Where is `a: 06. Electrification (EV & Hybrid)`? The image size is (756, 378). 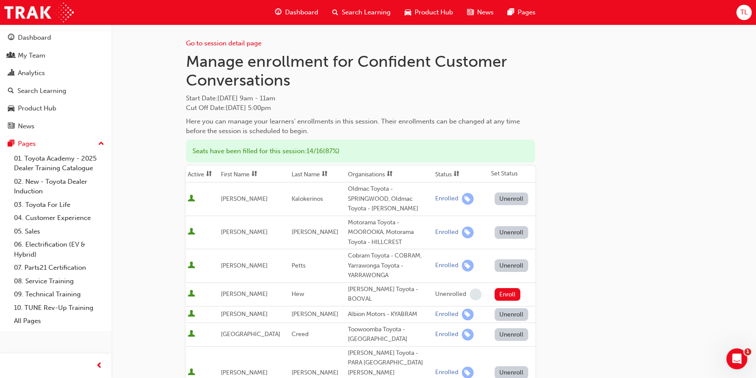
a: 06. Electrification (EV & Hybrid) is located at coordinates (59, 249).